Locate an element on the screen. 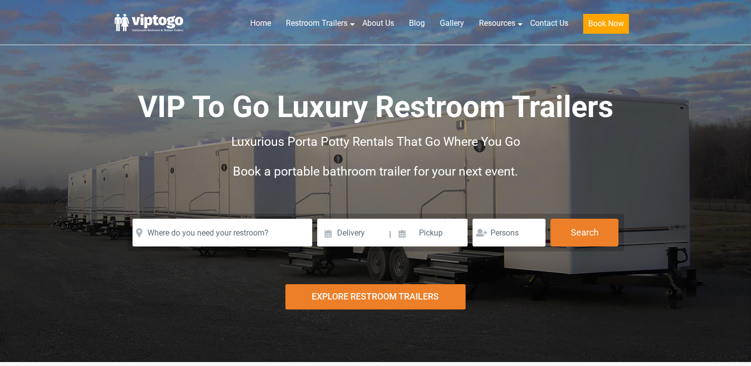 The height and width of the screenshot is (366, 751). a: Restroom Trailers is located at coordinates (317, 23).